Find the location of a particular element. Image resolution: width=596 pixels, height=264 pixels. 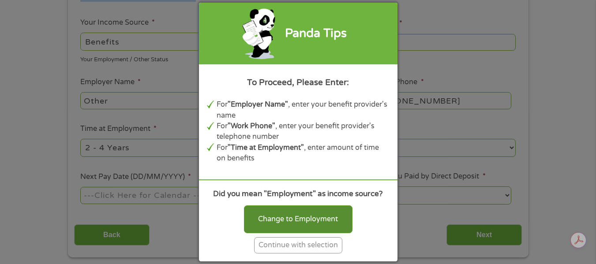

b: "Employer Name" is located at coordinates (258, 105).